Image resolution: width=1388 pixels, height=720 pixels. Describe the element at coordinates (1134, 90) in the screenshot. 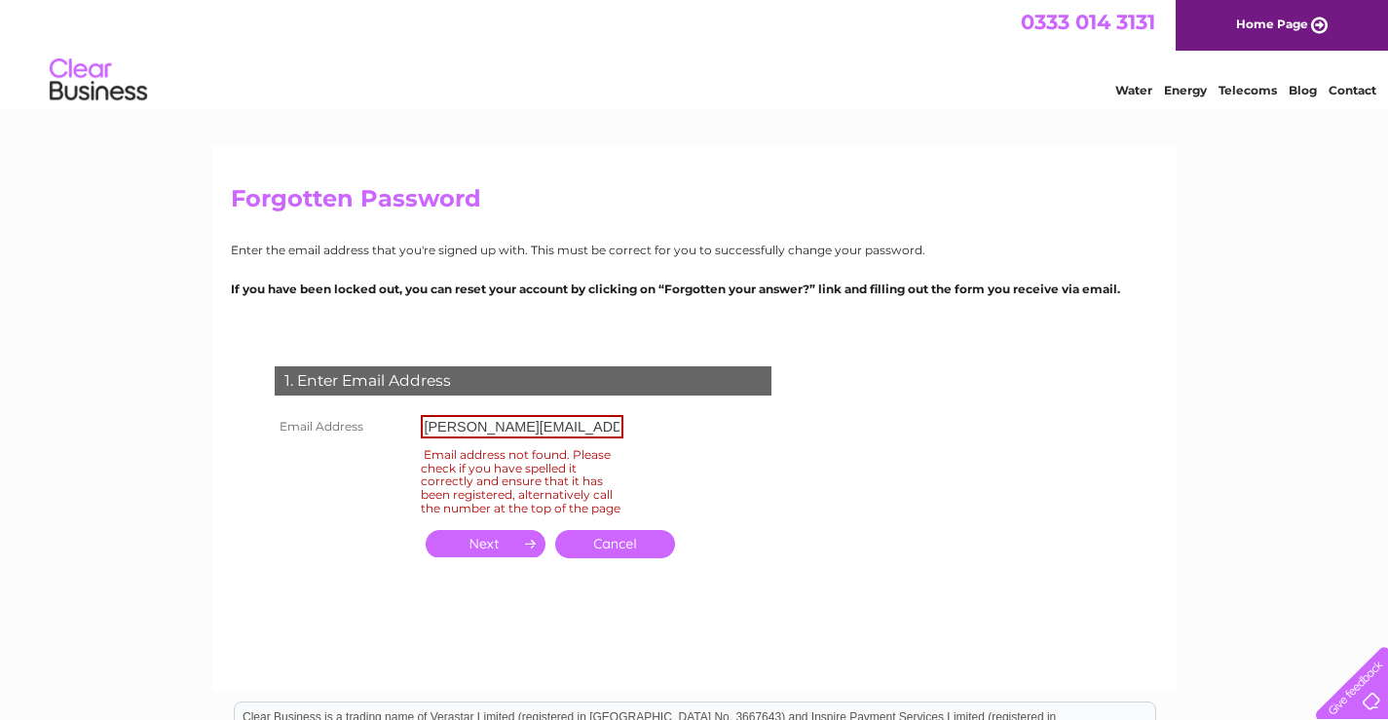

I see `a: Water` at that location.